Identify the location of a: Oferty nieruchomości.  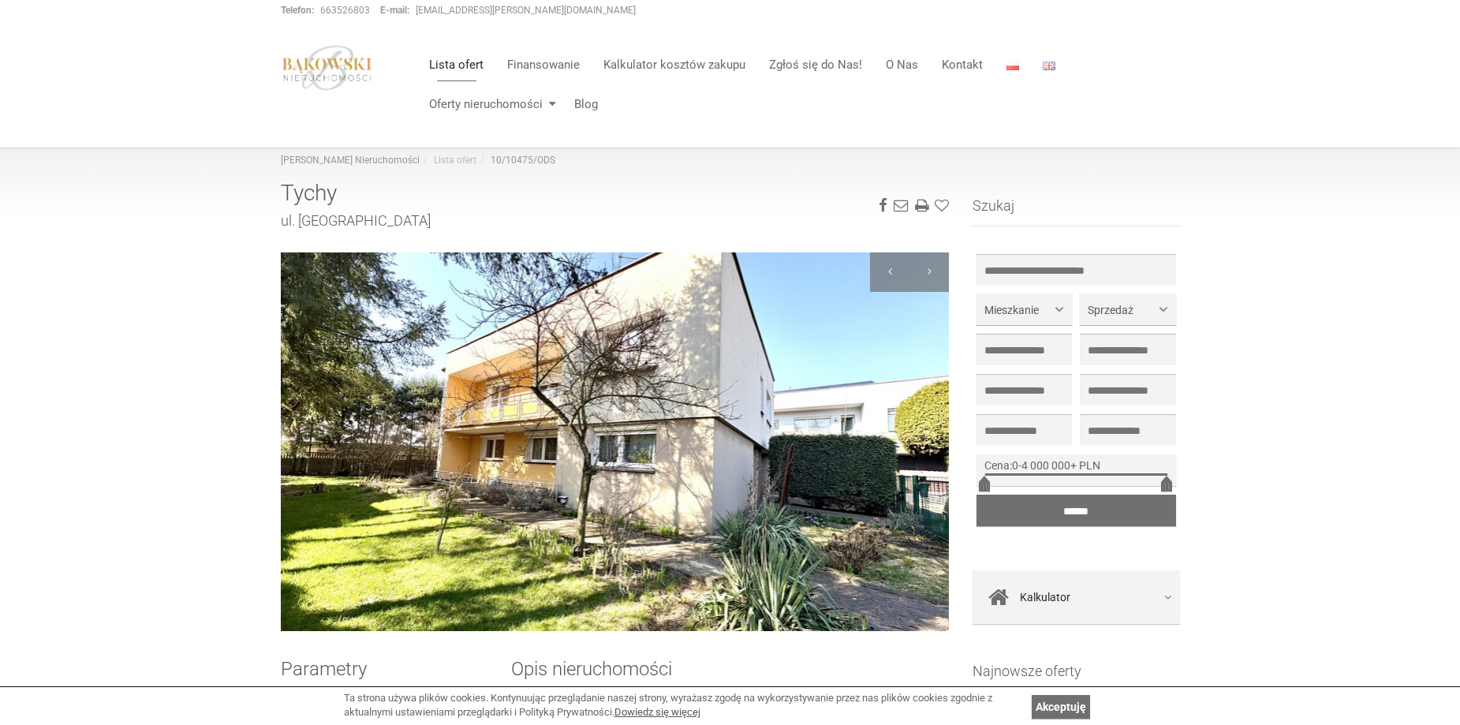
(490, 104).